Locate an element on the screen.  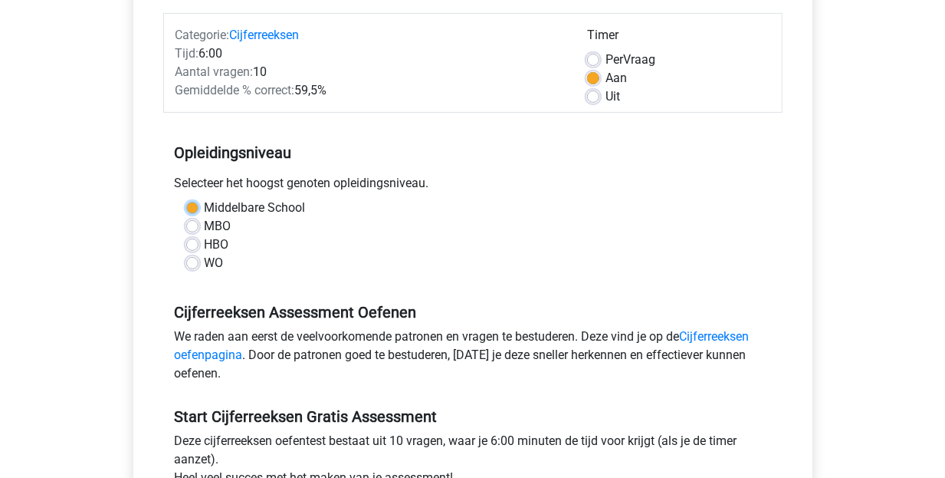
label: MBO is located at coordinates (218, 226).